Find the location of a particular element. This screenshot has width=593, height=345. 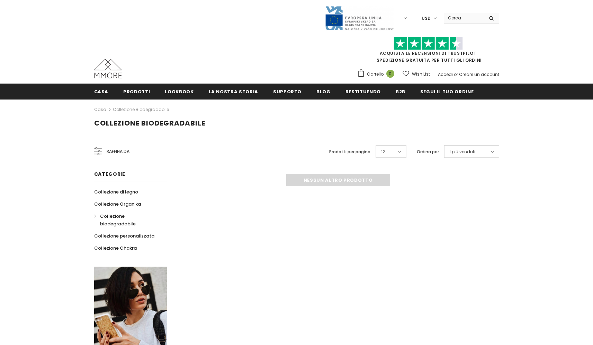

span: Collezione personalizzata is located at coordinates (124, 235).